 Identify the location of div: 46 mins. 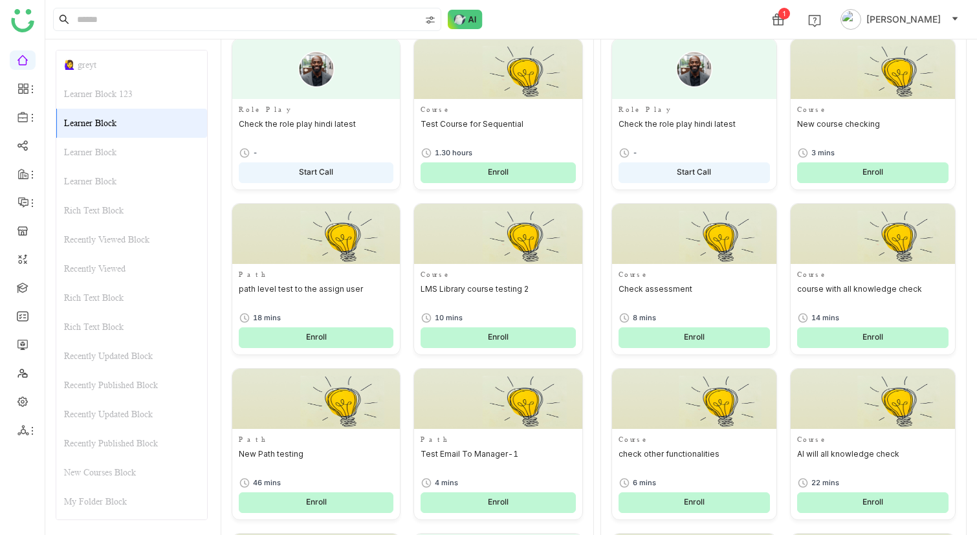
(267, 483).